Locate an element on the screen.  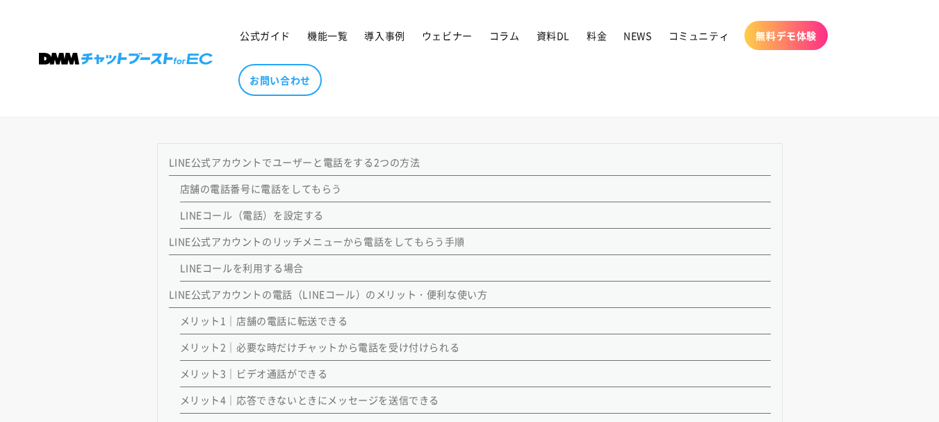
a: LINEコールを利用する場合 is located at coordinates (242, 268).